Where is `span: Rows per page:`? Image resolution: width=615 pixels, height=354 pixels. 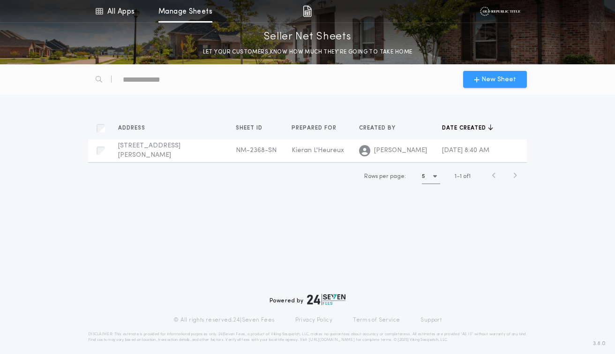 span: Rows per page: is located at coordinates (385, 176).